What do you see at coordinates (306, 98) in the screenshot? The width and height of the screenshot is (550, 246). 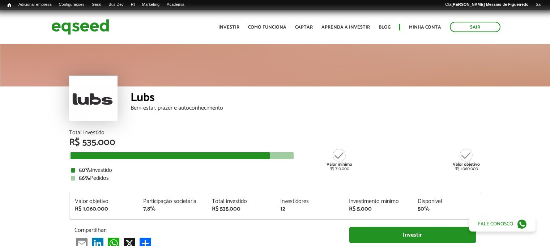 I see `div: Lubs` at bounding box center [306, 98].